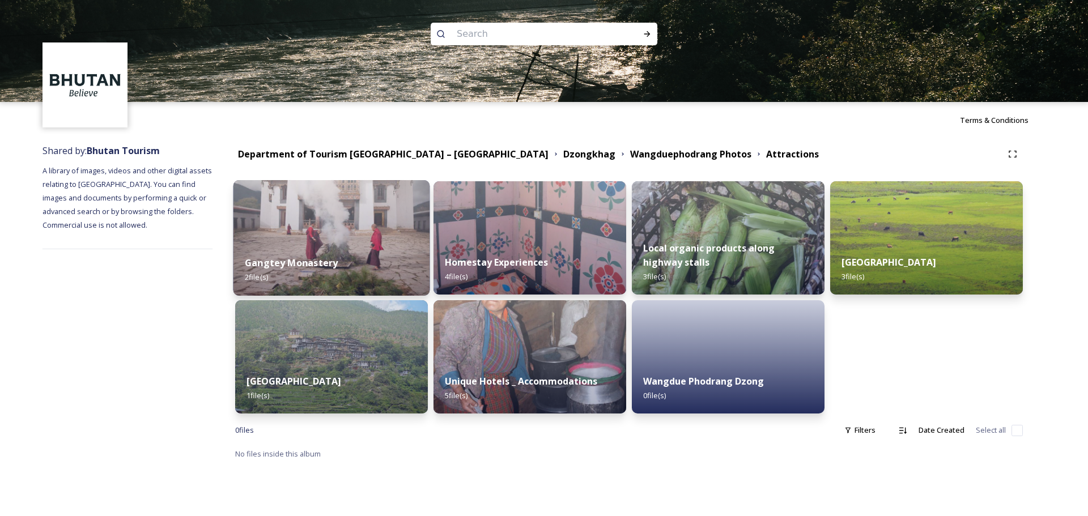 The width and height of the screenshot is (1088, 516). What do you see at coordinates (1002, 120) in the screenshot?
I see `a: Terms & Conditions` at bounding box center [1002, 120].